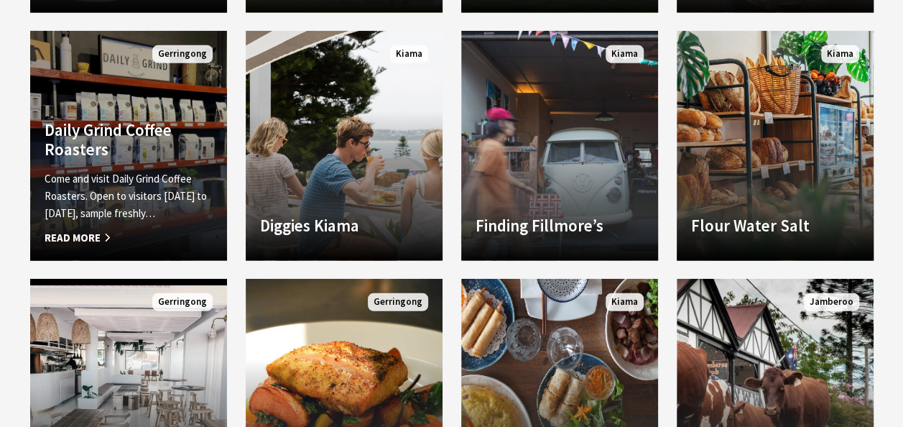 The image size is (903, 427). Describe the element at coordinates (775, 146) in the screenshot. I see `a: Another Image Used Flour Water Salt Kiama` at that location.